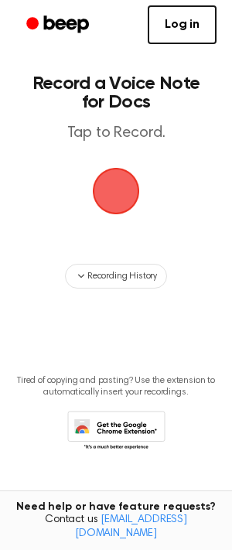  Describe the element at coordinates (59, 25) in the screenshot. I see `a: Beep` at that location.